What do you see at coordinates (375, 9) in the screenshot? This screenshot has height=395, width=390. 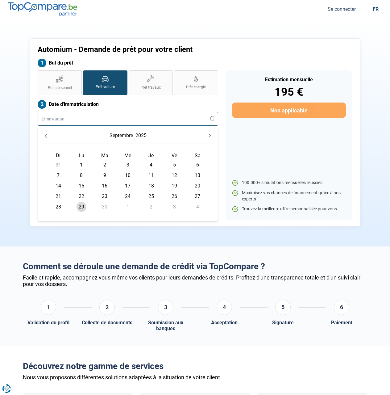 I see `div: fr` at bounding box center [375, 9].